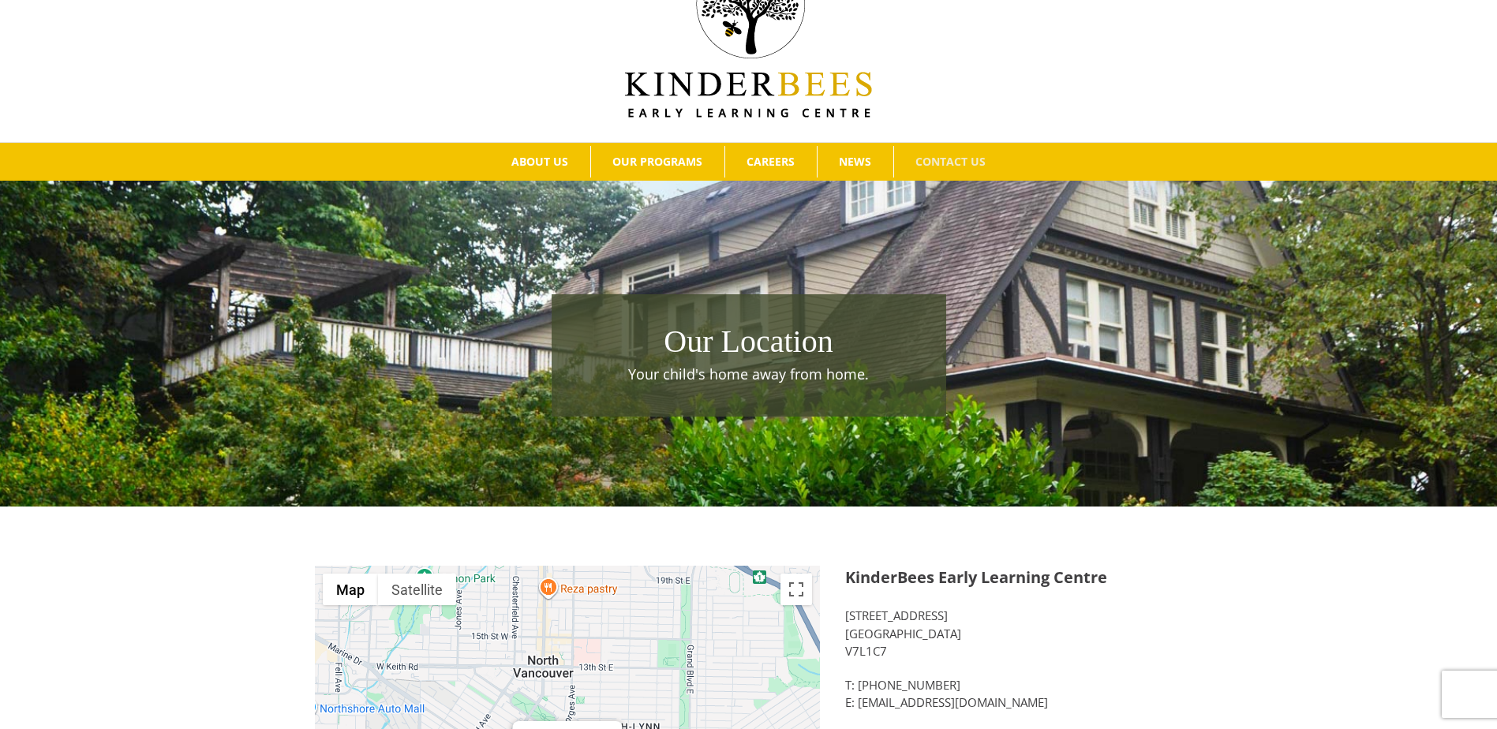 This screenshot has width=1497, height=729. What do you see at coordinates (657, 162) in the screenshot?
I see `span: OUR PROGRAMS` at bounding box center [657, 162].